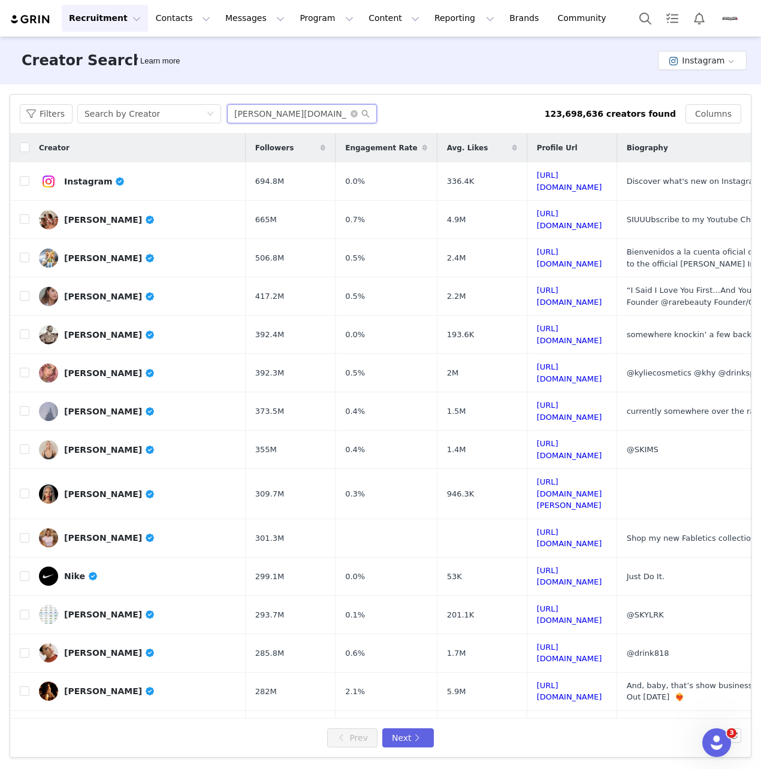 The image size is (761, 769). Describe the element at coordinates (461, 335) in the screenshot. I see `span: 193.6K` at that location.